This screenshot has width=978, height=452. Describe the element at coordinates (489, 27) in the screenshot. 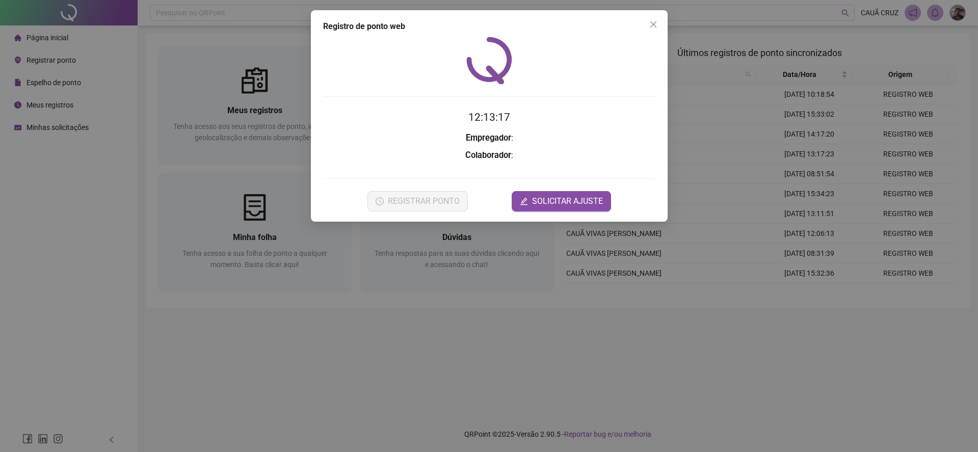

I see `div: Registro de ponto web` at that location.